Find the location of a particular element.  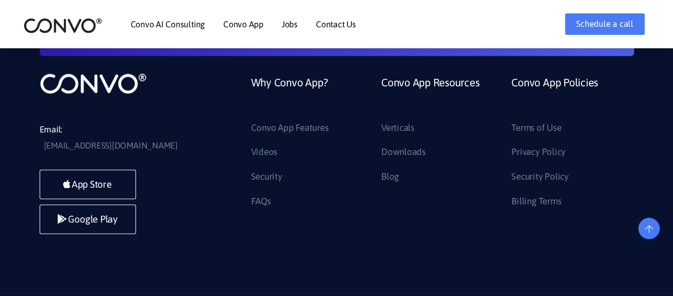

a: FAQs is located at coordinates (261, 201).